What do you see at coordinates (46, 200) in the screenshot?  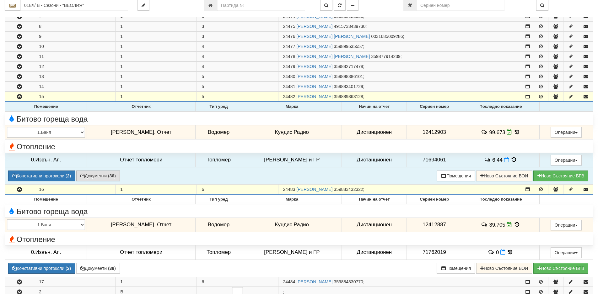 I see `th: Помещение` at bounding box center [46, 200].